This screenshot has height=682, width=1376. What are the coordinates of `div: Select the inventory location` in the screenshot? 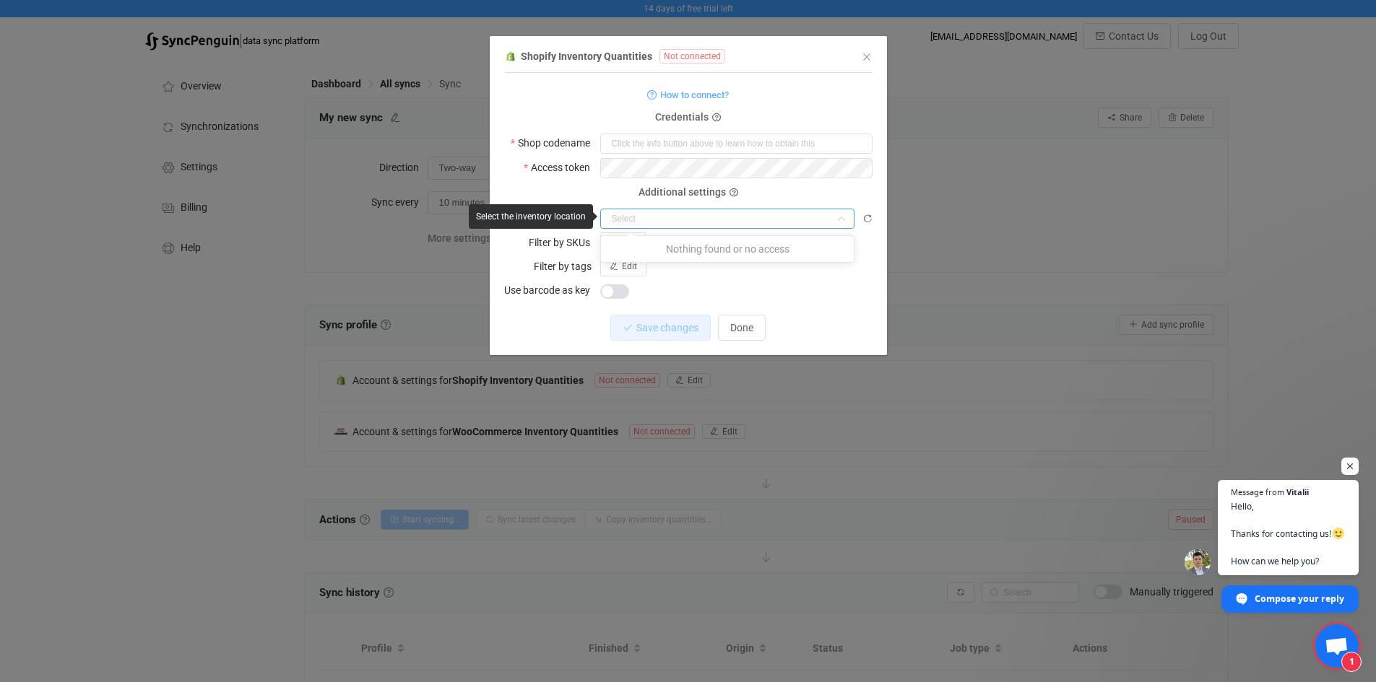 It's located at (531, 217).